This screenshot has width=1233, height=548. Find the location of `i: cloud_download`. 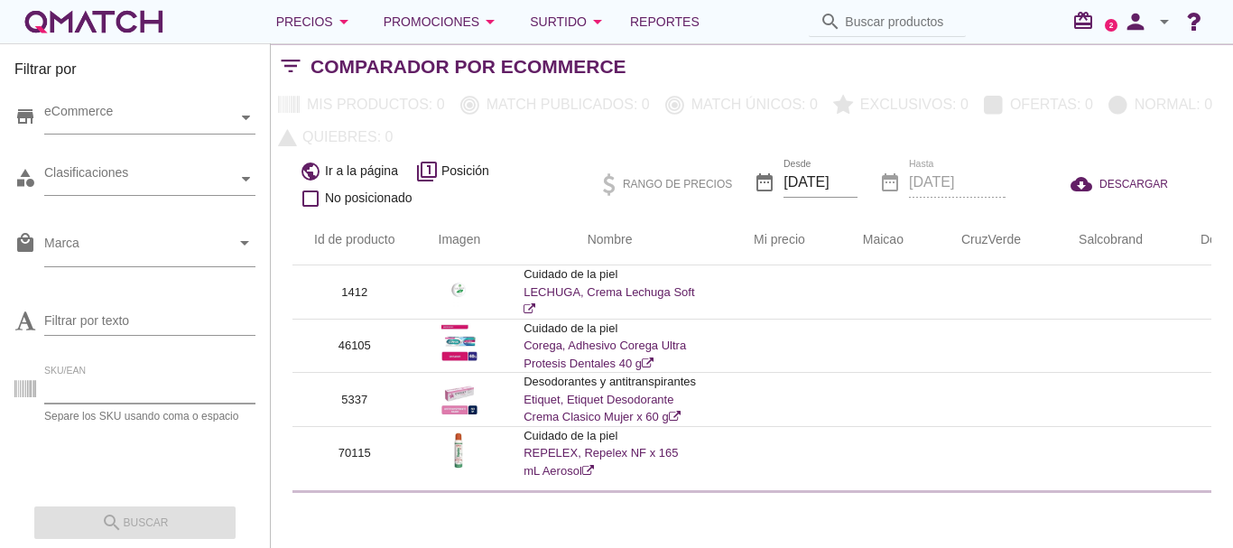

i: cloud_download is located at coordinates (1085, 184).